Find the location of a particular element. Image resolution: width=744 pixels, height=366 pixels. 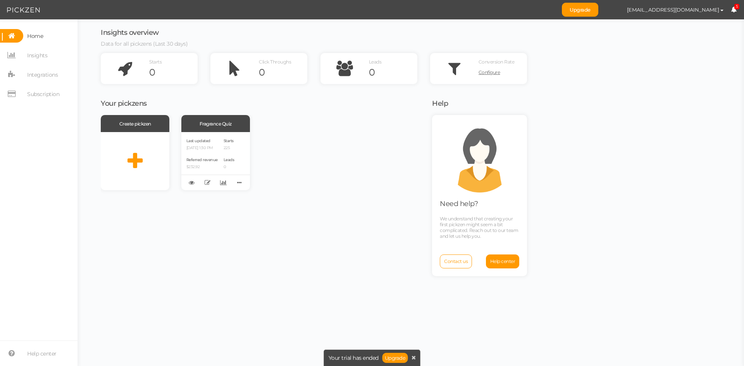

span: We understand that creating your first pickzen might seem a bit complicated. Reach out to our tea... is located at coordinates (479, 227).